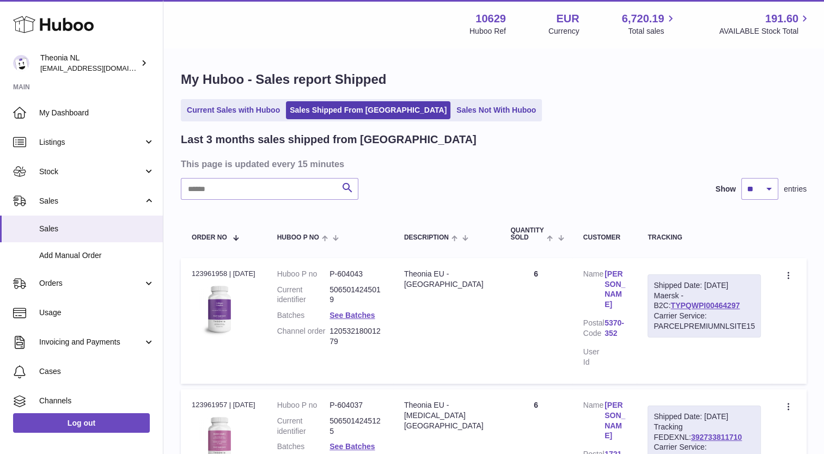 The image size is (824, 454). I want to click on a: TYPQWPI00464297, so click(705, 306).